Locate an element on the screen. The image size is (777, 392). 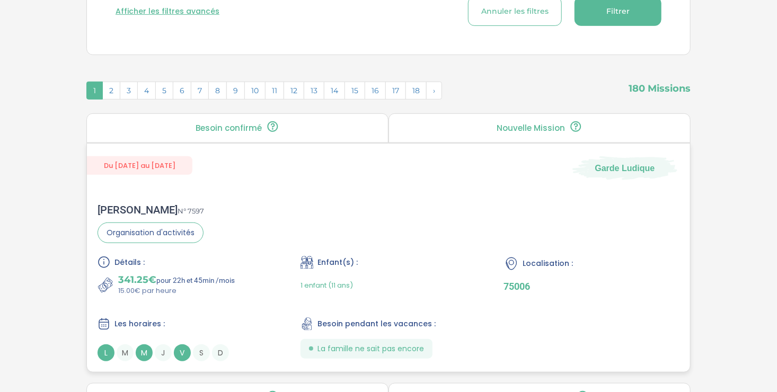
span: 15 is located at coordinates (355, 91).